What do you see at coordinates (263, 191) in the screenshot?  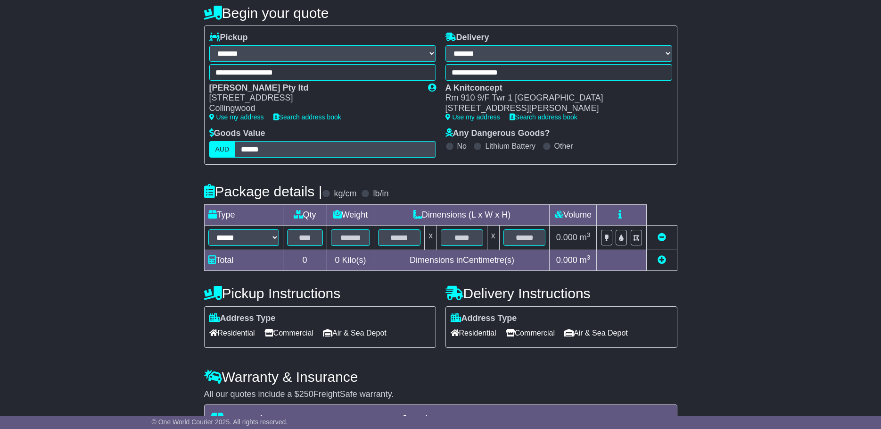 I see `h4: Package details |` at bounding box center [263, 191].